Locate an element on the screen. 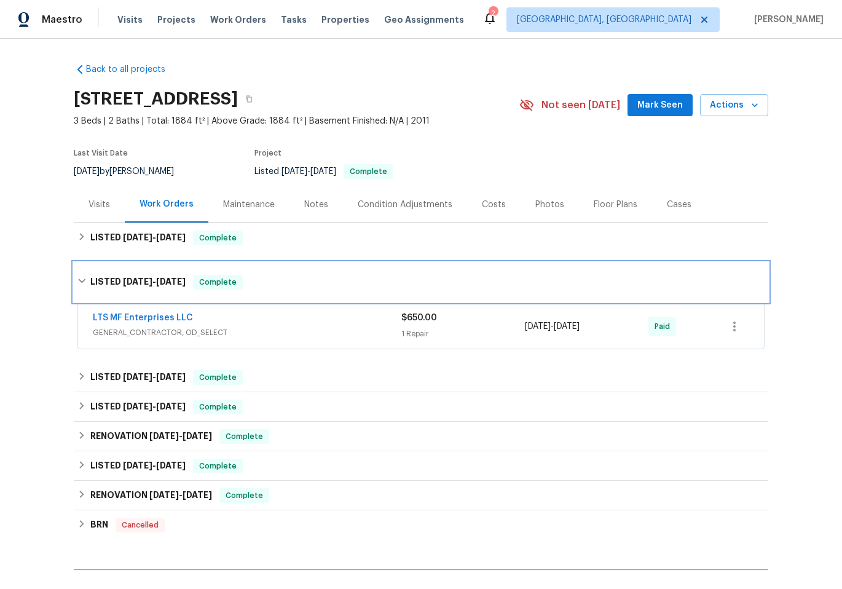 This screenshot has height=589, width=842. span: Cancelled is located at coordinates (140, 525).